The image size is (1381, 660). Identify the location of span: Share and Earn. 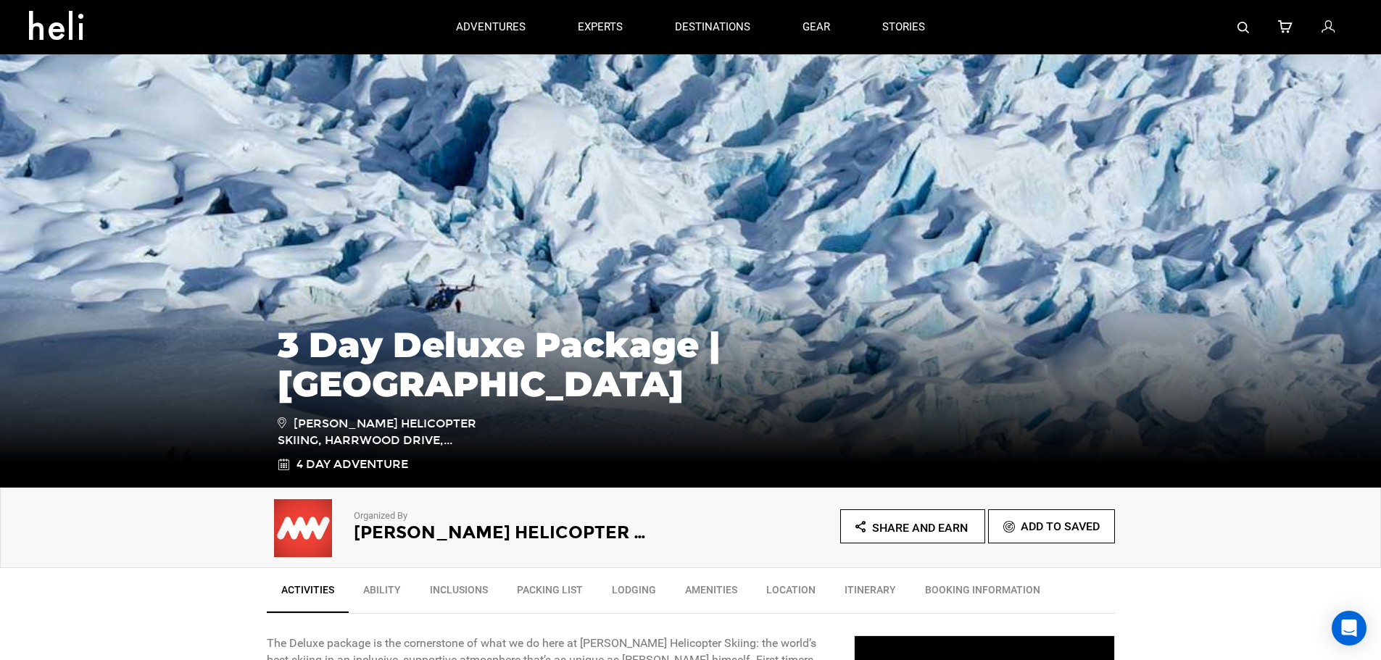
(920, 528).